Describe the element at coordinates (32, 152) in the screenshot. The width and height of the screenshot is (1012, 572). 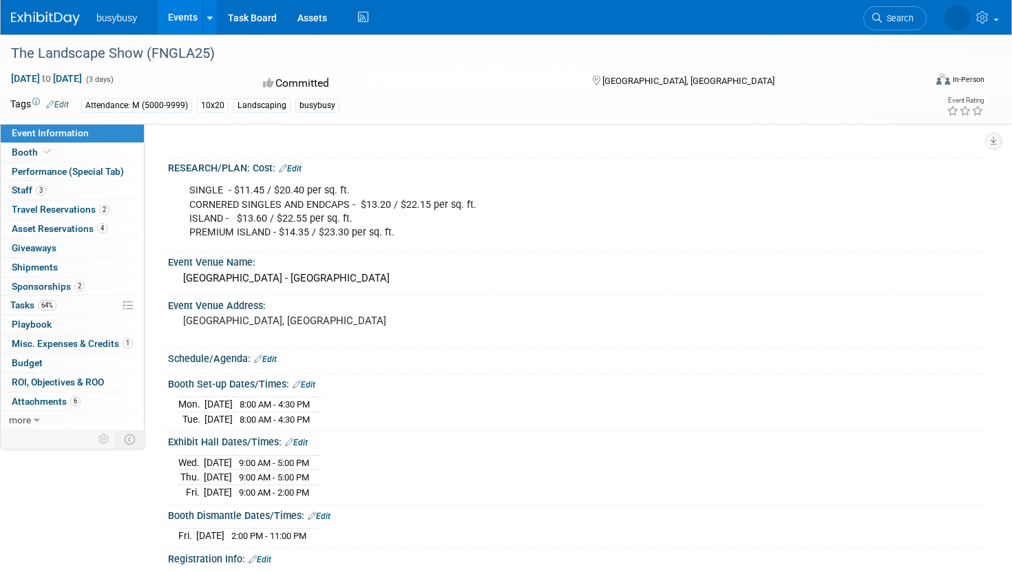
I see `span: Booth` at that location.